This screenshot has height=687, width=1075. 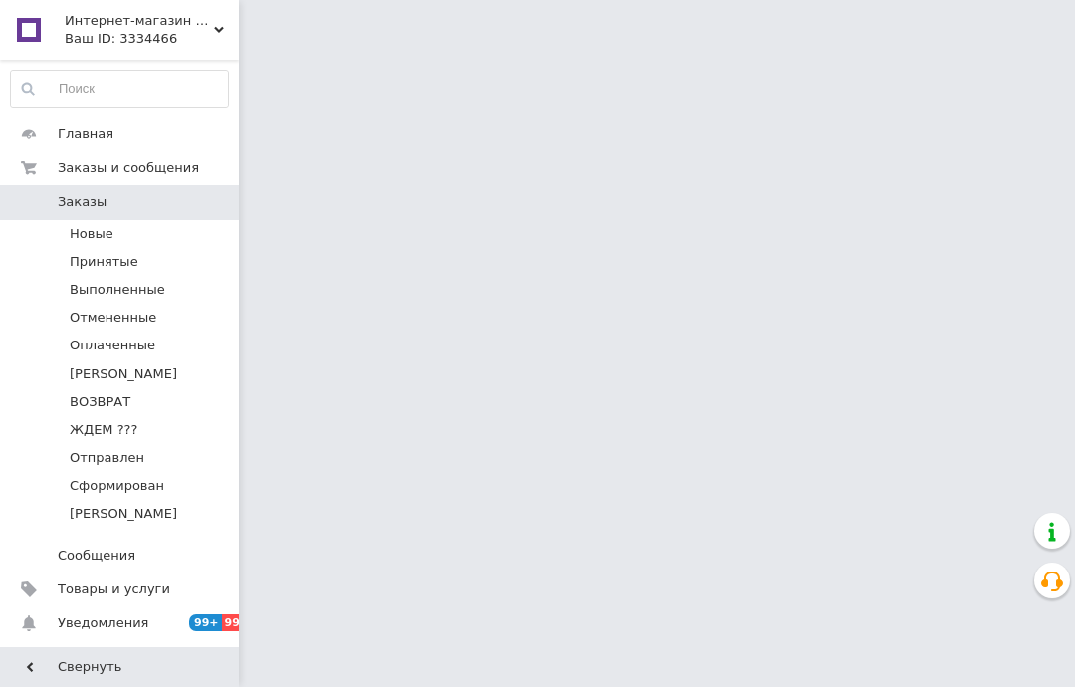 I want to click on span: Интернет-магазин "Magnit", so click(x=139, y=21).